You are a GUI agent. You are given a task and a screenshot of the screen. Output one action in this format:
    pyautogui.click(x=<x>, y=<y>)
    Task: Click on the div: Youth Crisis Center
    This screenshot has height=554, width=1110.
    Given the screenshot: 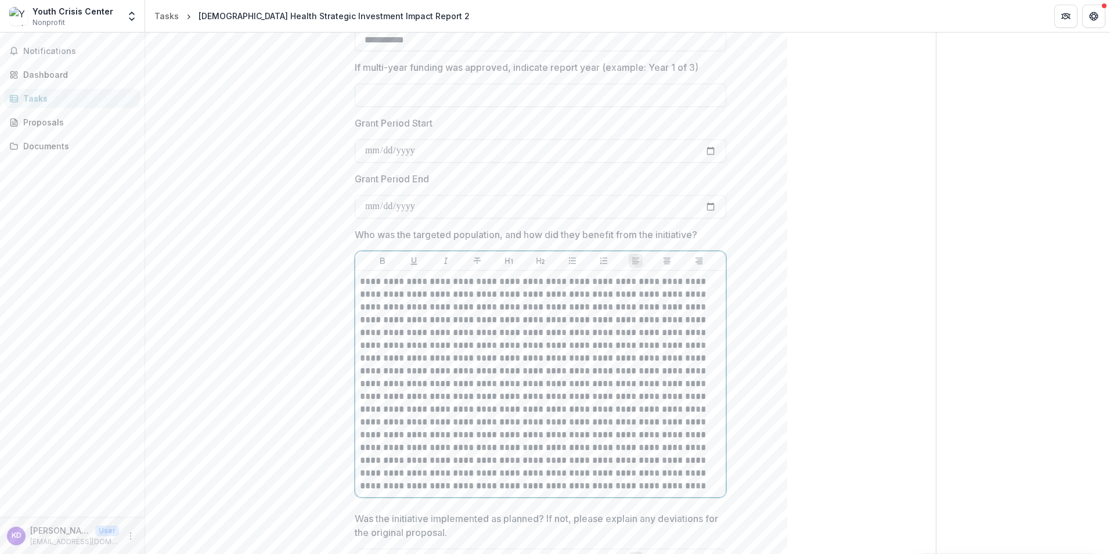 What is the action you would take?
    pyautogui.click(x=73, y=11)
    